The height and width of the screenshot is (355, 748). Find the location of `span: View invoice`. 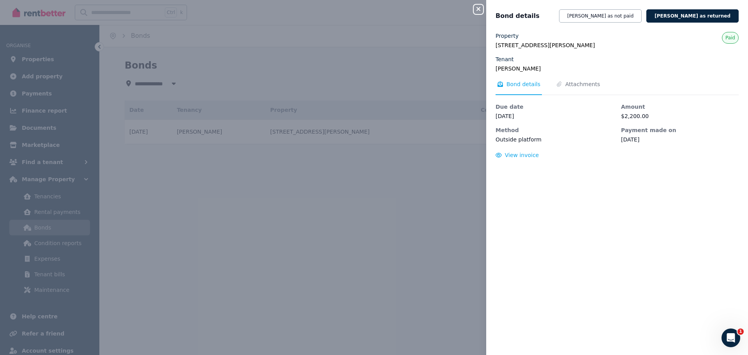

span: View invoice is located at coordinates (522, 155).